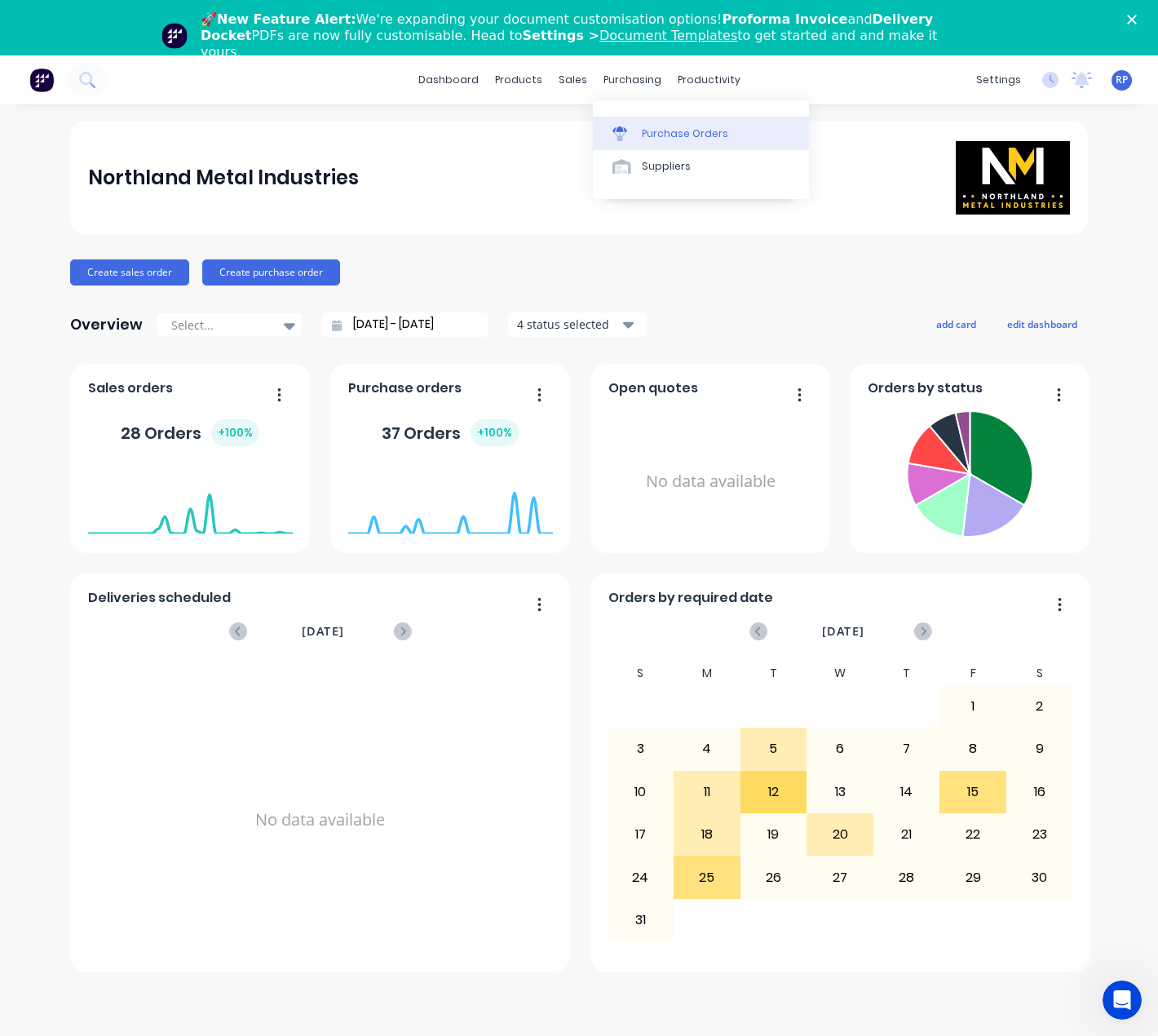 The height and width of the screenshot is (1036, 1158). What do you see at coordinates (666, 166) in the screenshot?
I see `div: Suppliers` at bounding box center [666, 166].